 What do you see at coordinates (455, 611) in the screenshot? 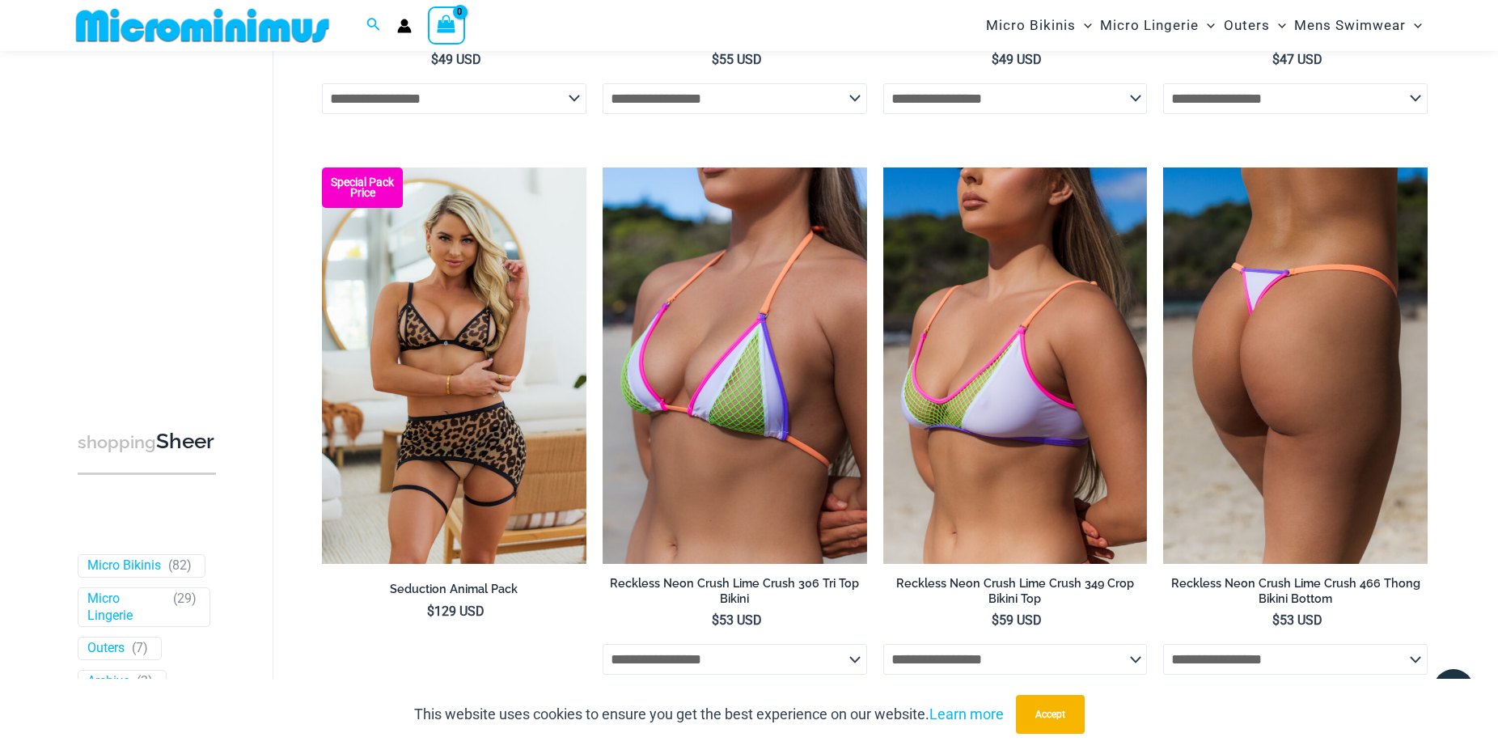
I see `bdi: 129 USD` at bounding box center [455, 611].